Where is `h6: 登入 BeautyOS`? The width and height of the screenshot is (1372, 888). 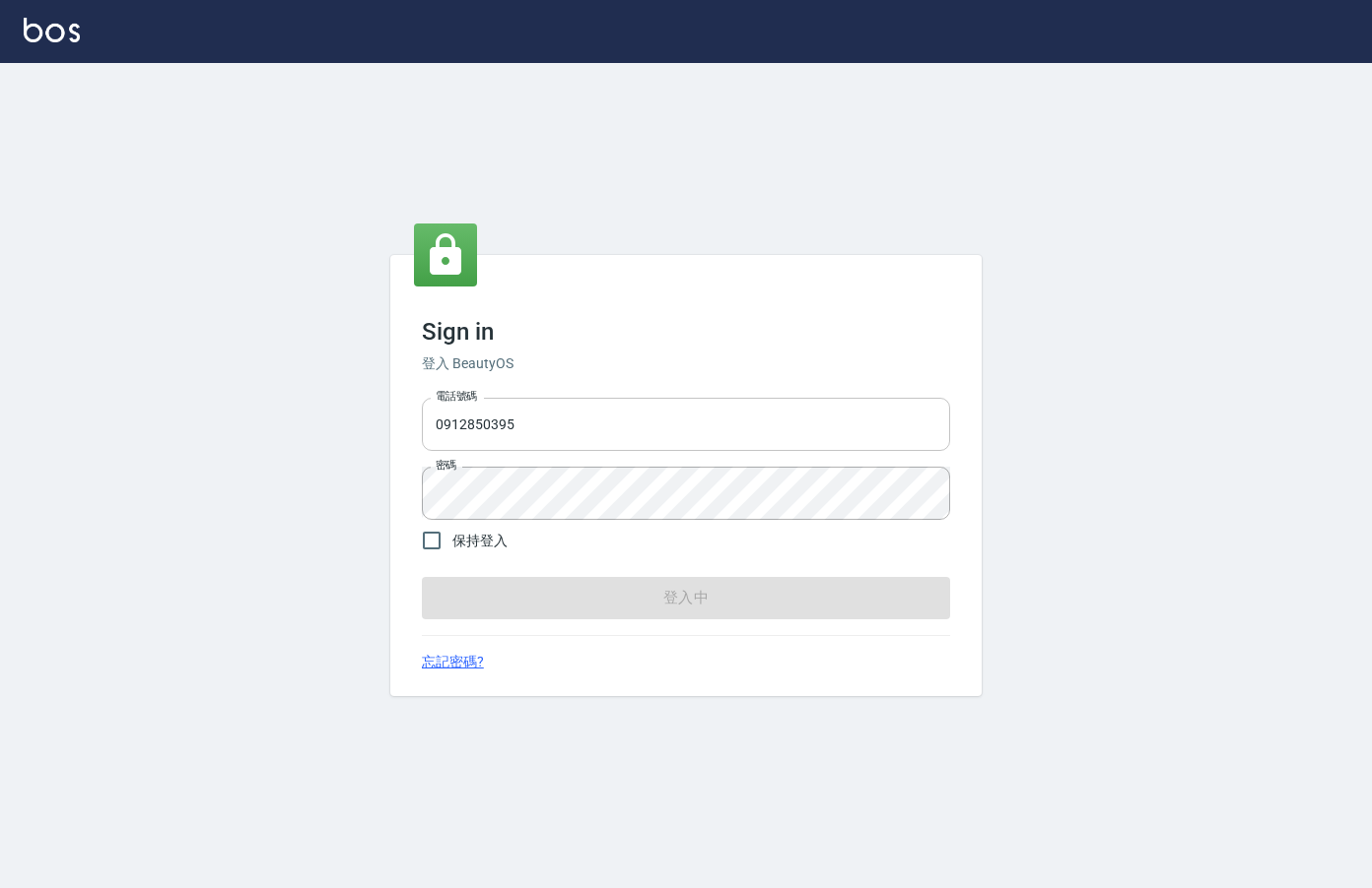
h6: 登入 BeautyOS is located at coordinates (686, 363).